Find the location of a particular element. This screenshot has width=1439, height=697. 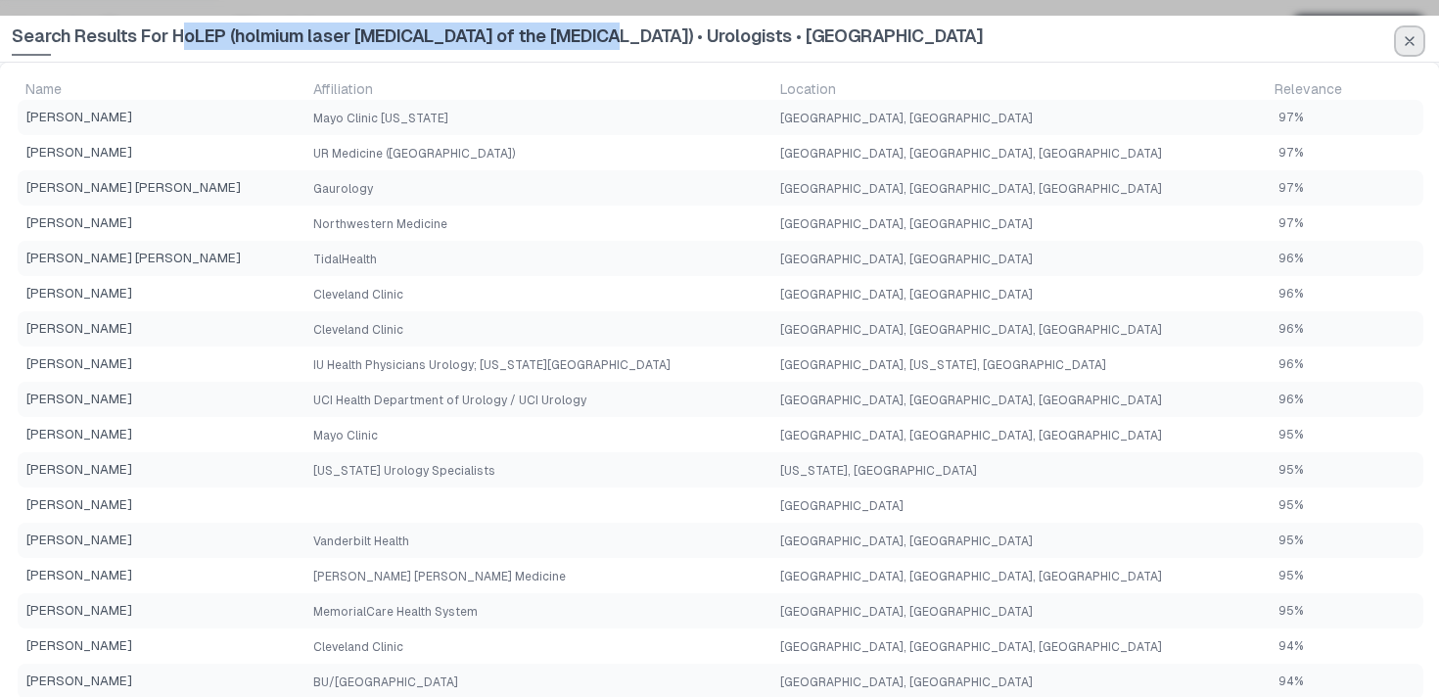

span: Mayo Clinic is located at coordinates (346, 436).